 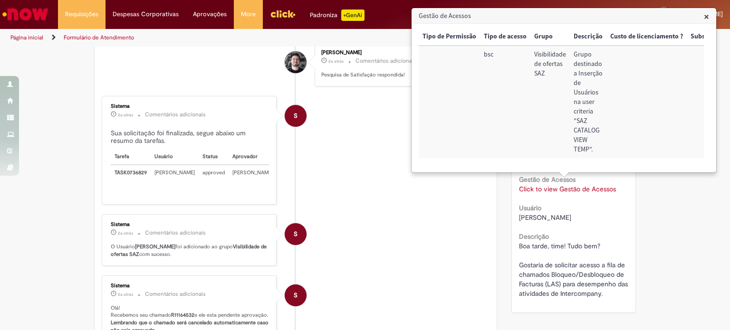 What do you see at coordinates (190, 137) in the screenshot?
I see `h5: Sua solicitação foi finalizada, segue abaixo um resumo da tarefas.` at bounding box center [190, 137].